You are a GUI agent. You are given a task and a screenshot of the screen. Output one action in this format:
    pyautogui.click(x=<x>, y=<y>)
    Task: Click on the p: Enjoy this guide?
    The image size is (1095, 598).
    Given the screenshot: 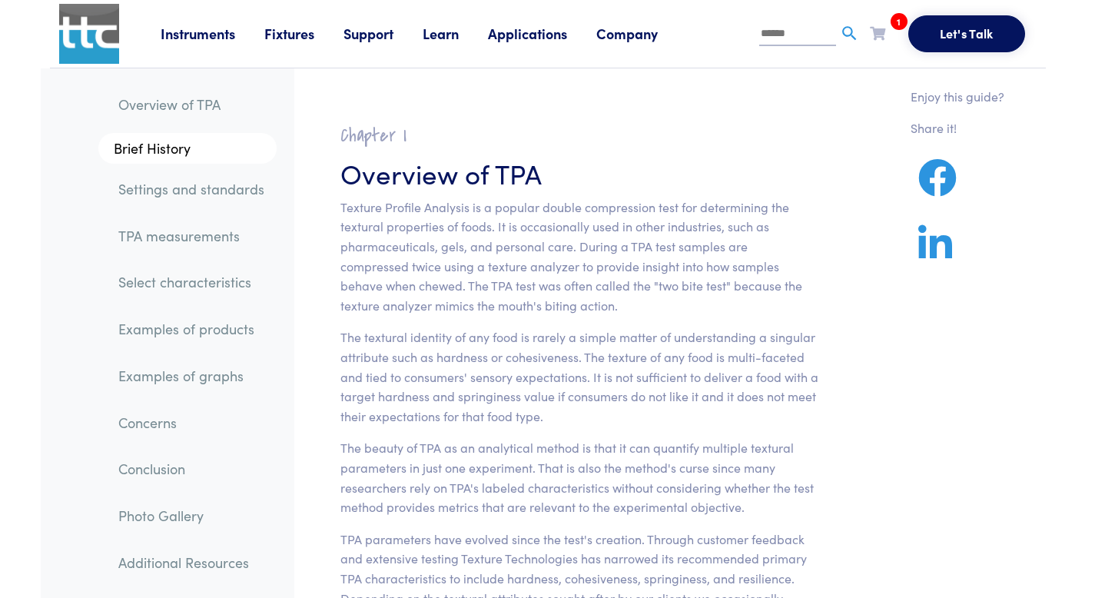 What is the action you would take?
    pyautogui.click(x=957, y=97)
    